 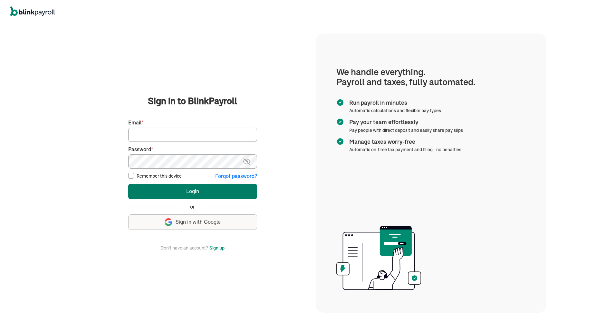 What do you see at coordinates (247, 161) in the screenshot?
I see `img: eye` at bounding box center [247, 161].